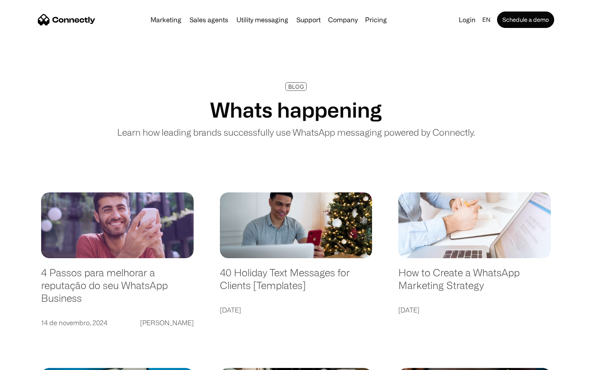  What do you see at coordinates (343, 20) in the screenshot?
I see `div: Company` at bounding box center [343, 20].